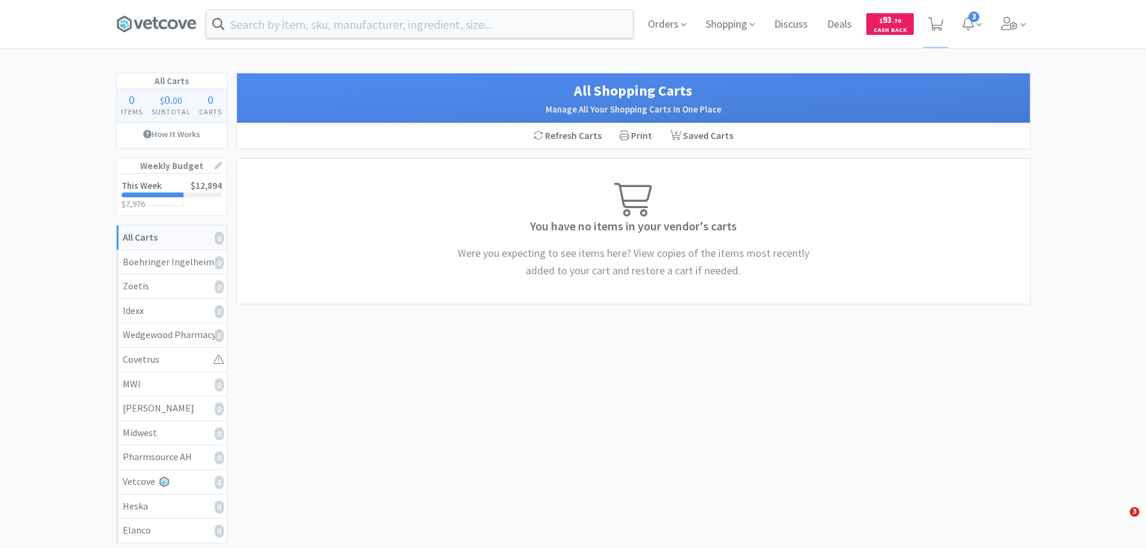 Image resolution: width=1146 pixels, height=548 pixels. Describe the element at coordinates (140, 237) in the screenshot. I see `strong: All Carts` at that location.